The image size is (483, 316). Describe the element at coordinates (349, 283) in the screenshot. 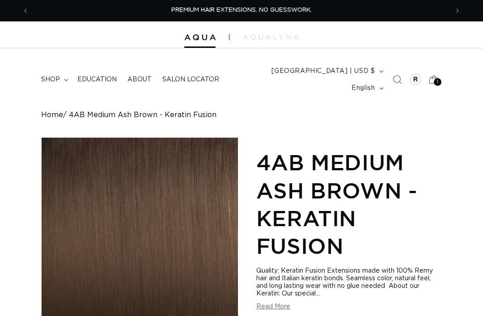

I see `div: Quality: Keratin Fusion Extensions made with 100% Remy hair and Italian keratin bonds. Seamless c...` at that location.